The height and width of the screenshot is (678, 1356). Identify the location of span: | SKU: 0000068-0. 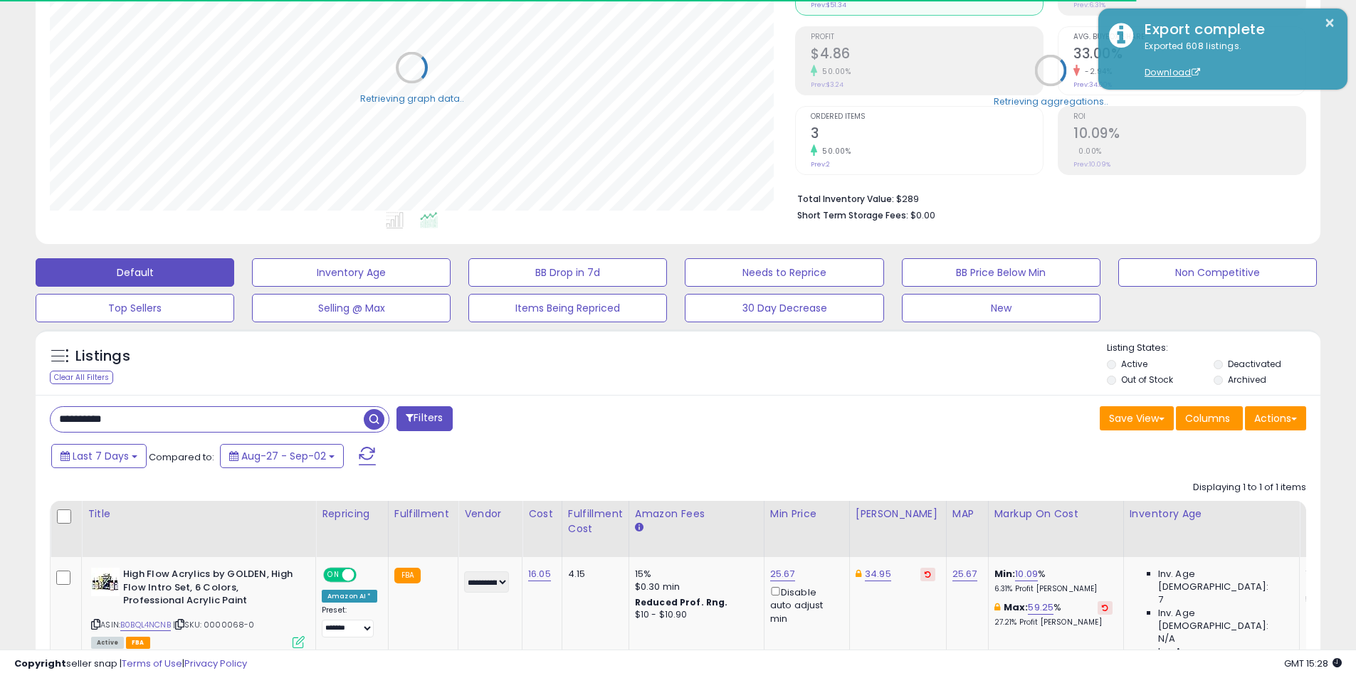
(214, 625).